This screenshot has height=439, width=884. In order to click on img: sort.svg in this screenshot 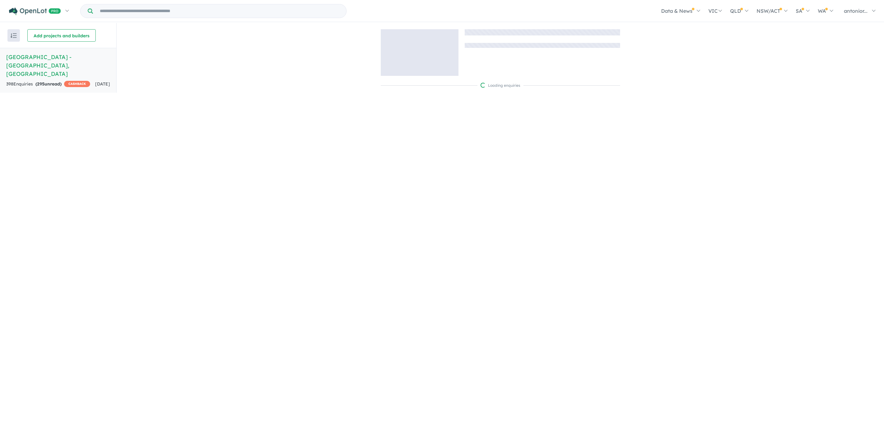, I will do `click(14, 35)`.